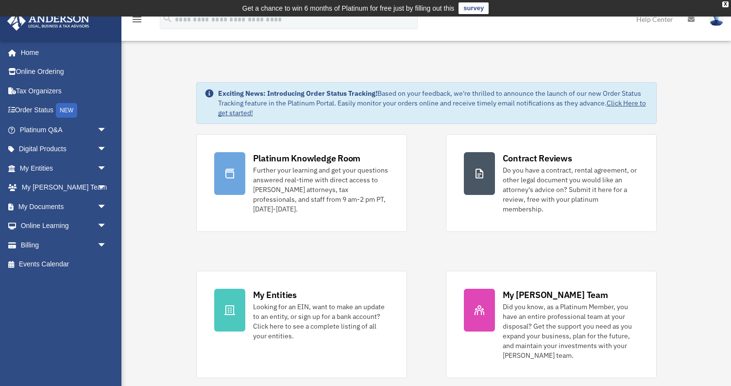 The height and width of the screenshot is (386, 731). I want to click on i: search, so click(168, 18).